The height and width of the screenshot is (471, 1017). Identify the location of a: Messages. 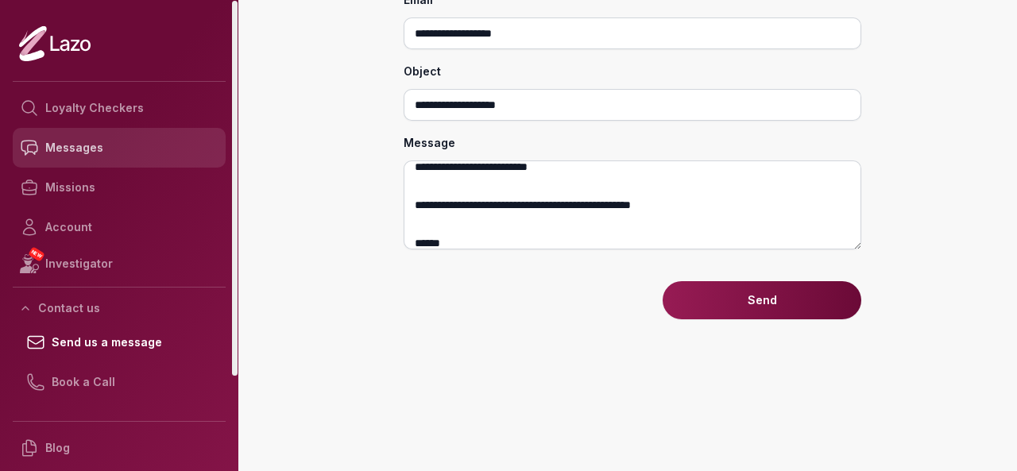
(119, 148).